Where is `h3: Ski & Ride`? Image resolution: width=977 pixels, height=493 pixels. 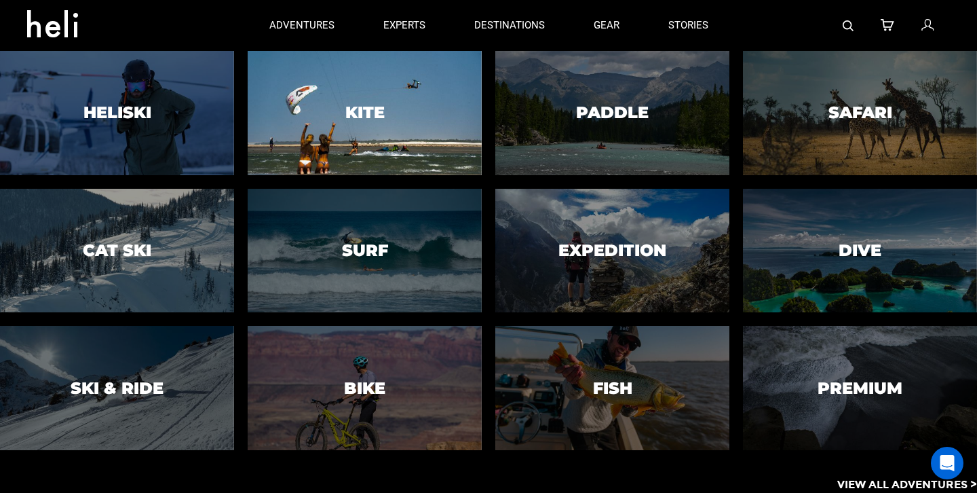 h3: Ski & Ride is located at coordinates (117, 388).